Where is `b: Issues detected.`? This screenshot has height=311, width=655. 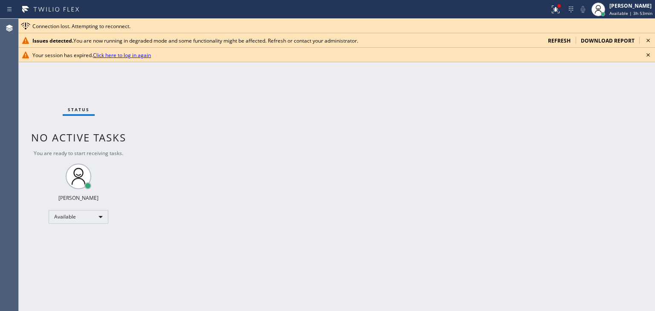 b: Issues detected. is located at coordinates (53, 41).